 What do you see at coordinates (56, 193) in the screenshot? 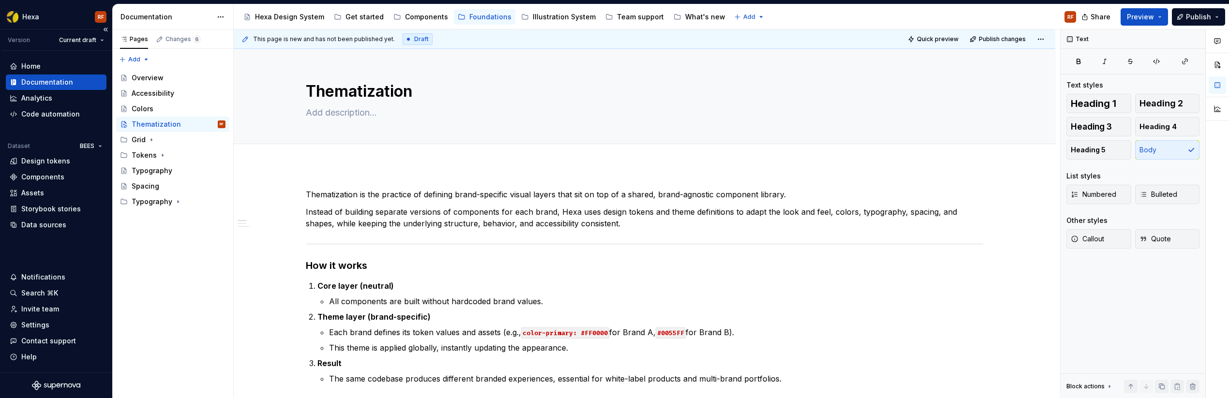
I see `a: Assets` at bounding box center [56, 193].